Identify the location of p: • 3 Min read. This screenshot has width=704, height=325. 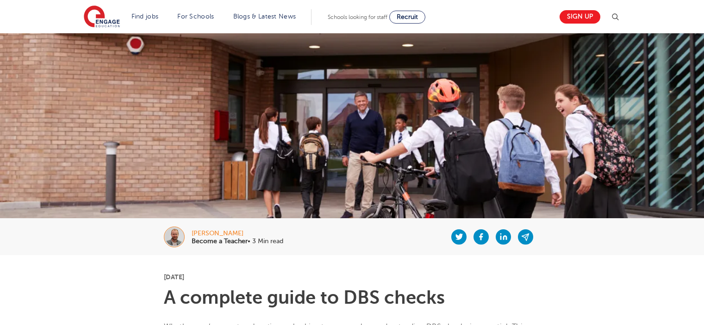
(237, 241).